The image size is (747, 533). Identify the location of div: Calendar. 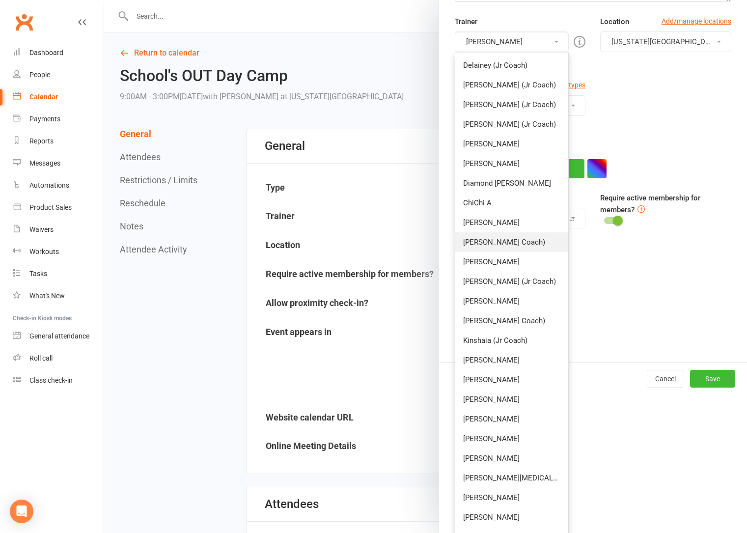
(44, 97).